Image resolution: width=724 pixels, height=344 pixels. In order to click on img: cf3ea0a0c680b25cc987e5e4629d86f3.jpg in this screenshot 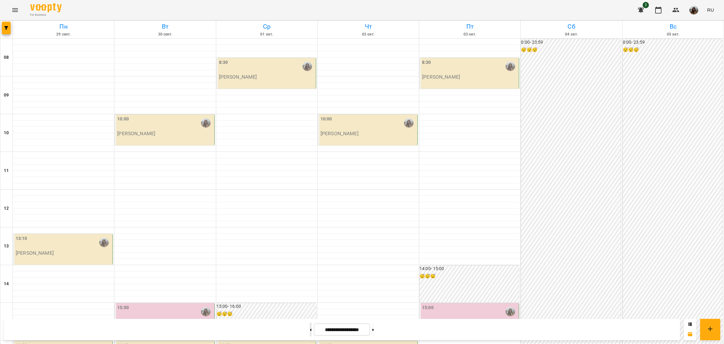, I will do `click(694, 10)`.